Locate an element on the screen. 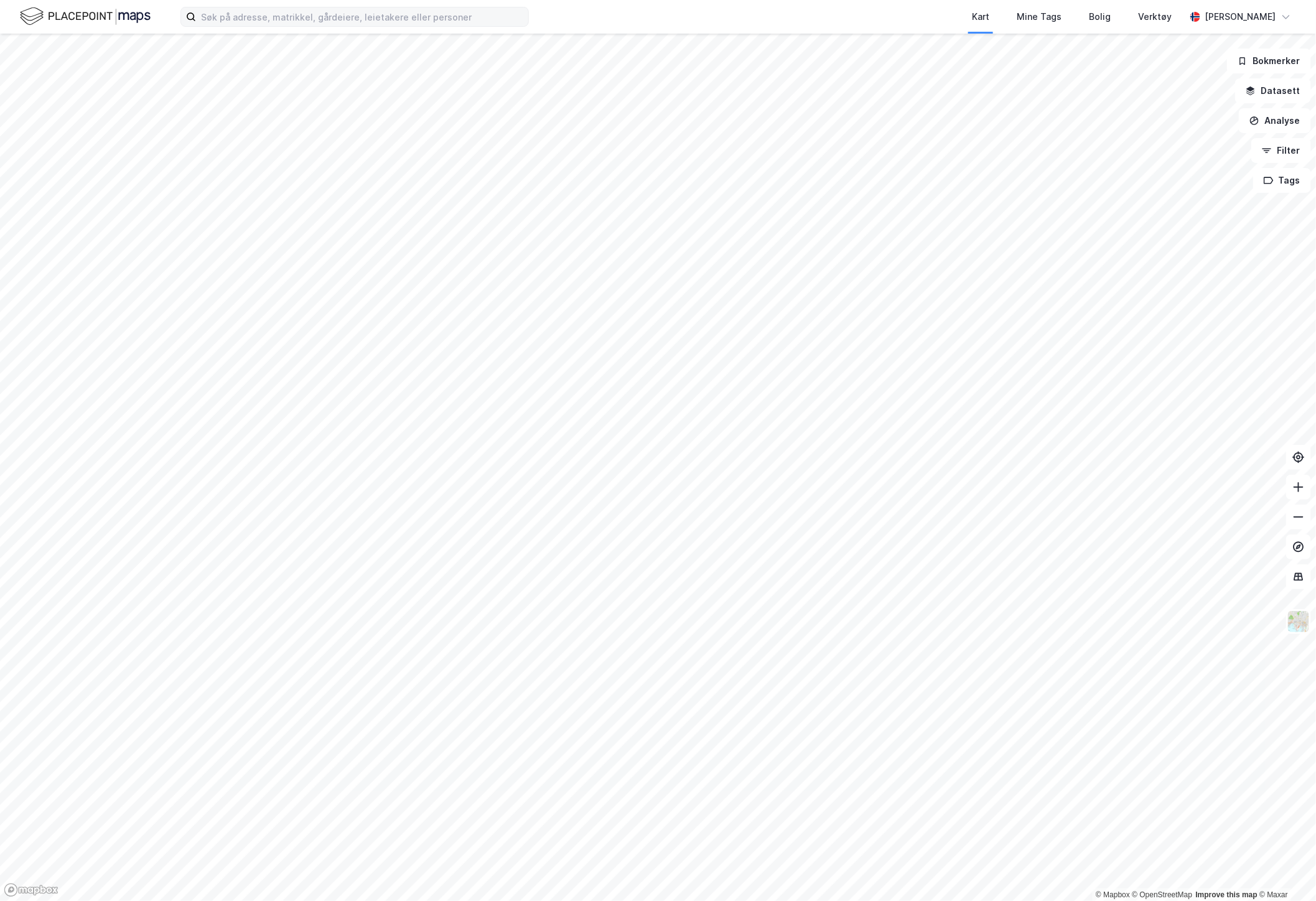 The width and height of the screenshot is (1316, 901). button: Filter is located at coordinates (1281, 151).